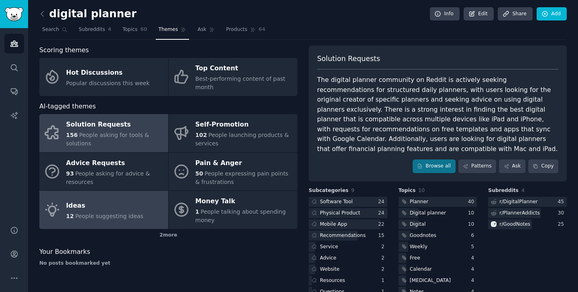 The width and height of the screenshot is (578, 292). What do you see at coordinates (104, 210) in the screenshot?
I see `a: Ideas12People suggesting ideas` at bounding box center [104, 210].